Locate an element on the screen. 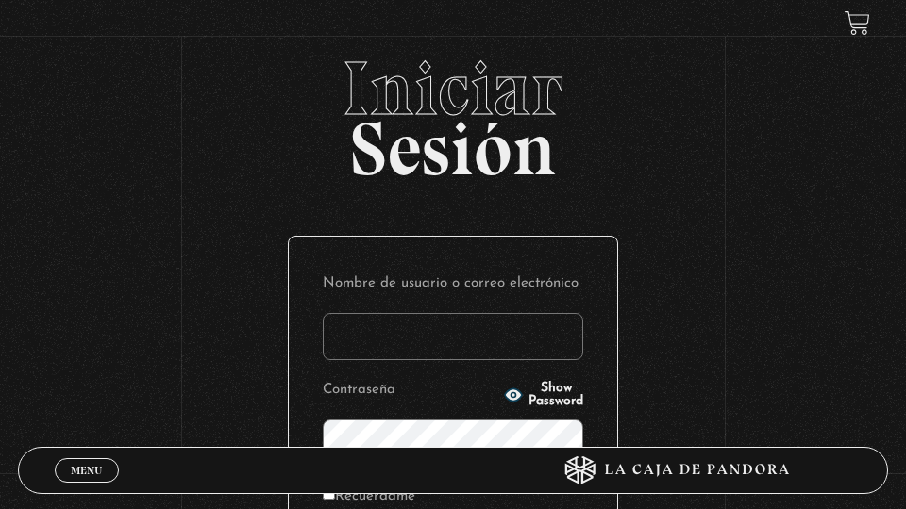 This screenshot has height=509, width=906. label: Contraseña is located at coordinates (410, 391).